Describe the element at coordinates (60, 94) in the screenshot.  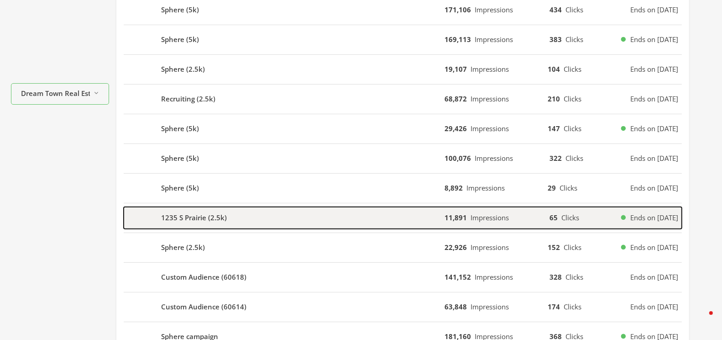
I see `button: Dream Town Real Estate` at that location.